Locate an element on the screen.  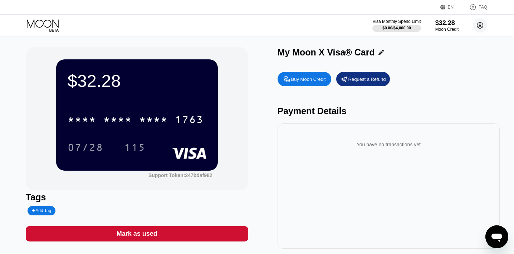
div: Tags is located at coordinates (137, 197).